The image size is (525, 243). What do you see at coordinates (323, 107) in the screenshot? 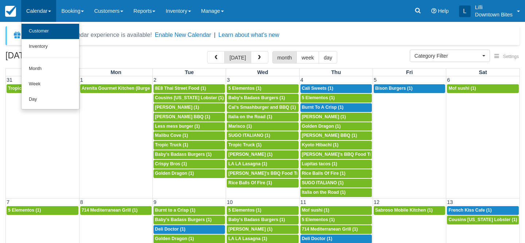
I see `span: Burnt To A Crisp (1)` at bounding box center [323, 107].